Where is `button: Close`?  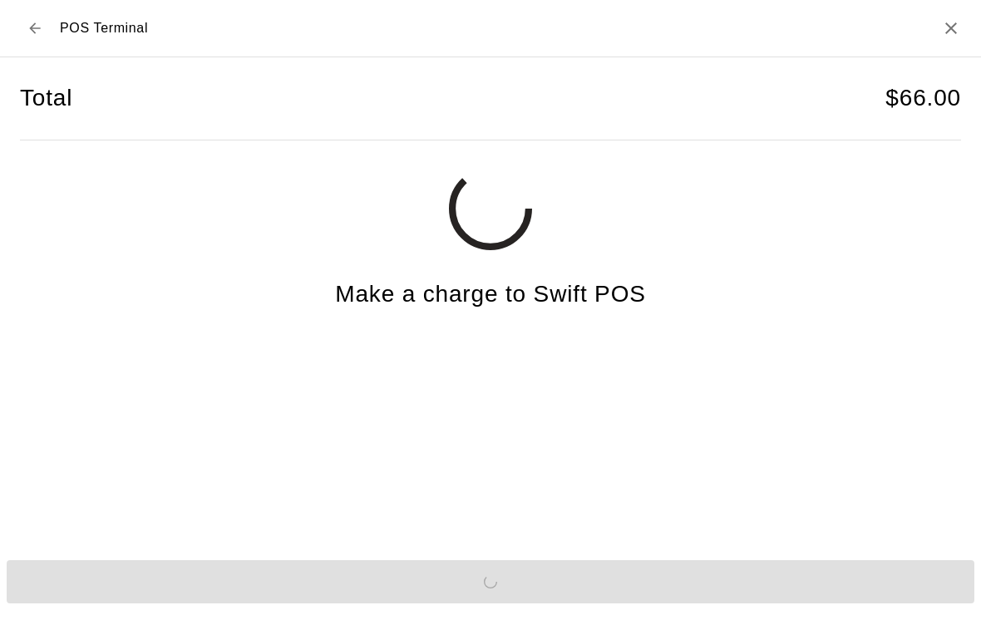 button: Close is located at coordinates (951, 28).